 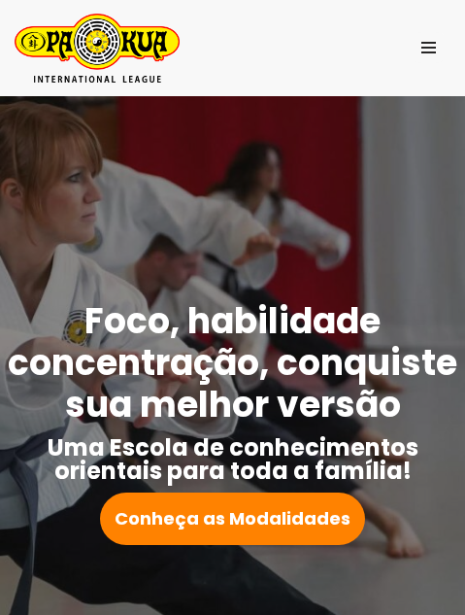 I want to click on strong: Uma Escola de conhecimentos orientais para toda a família!, so click(x=233, y=458).